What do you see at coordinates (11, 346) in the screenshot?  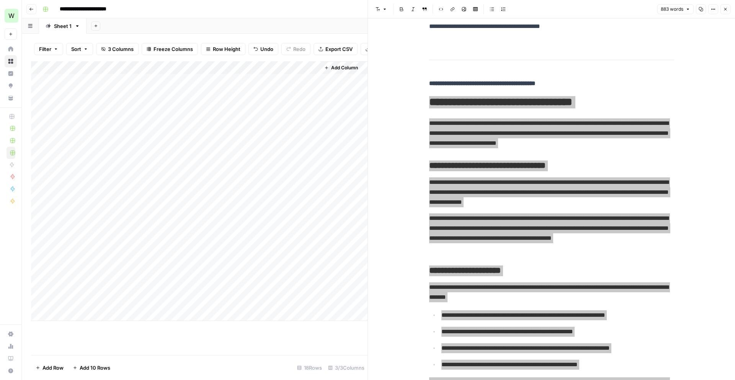 I see `a: Usage` at bounding box center [11, 346].